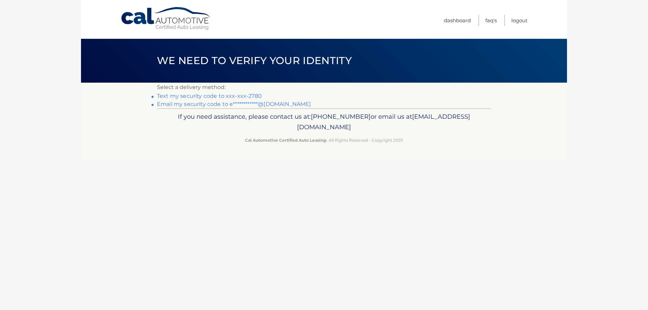 This screenshot has width=648, height=310. What do you see at coordinates (520, 20) in the screenshot?
I see `a: Logout` at bounding box center [520, 20].